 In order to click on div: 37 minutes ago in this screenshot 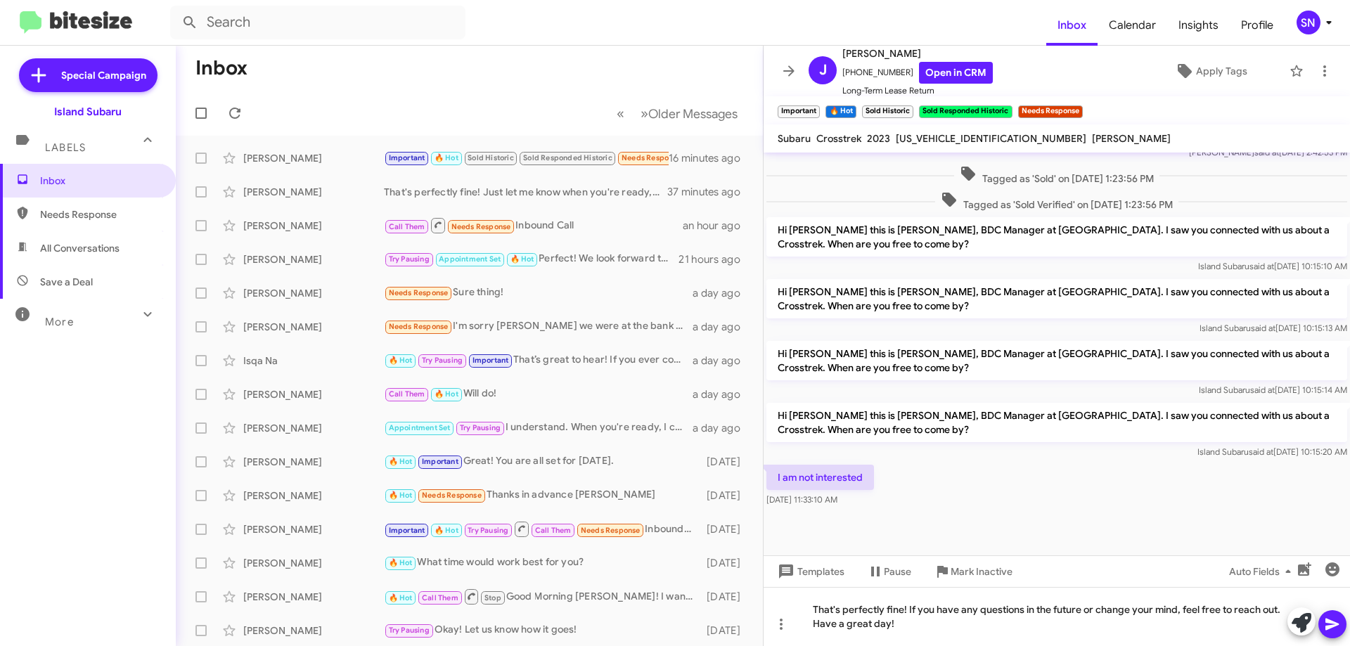, I will do `click(709, 192)`.